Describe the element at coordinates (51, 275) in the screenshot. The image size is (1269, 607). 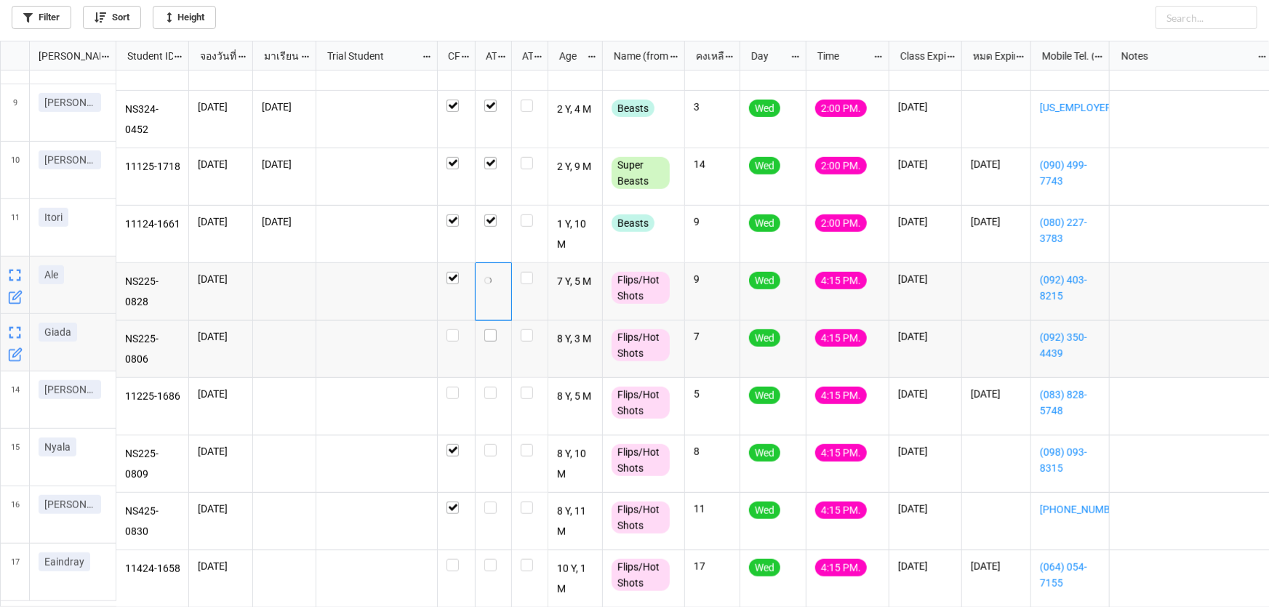
I see `p: Ale` at that location.